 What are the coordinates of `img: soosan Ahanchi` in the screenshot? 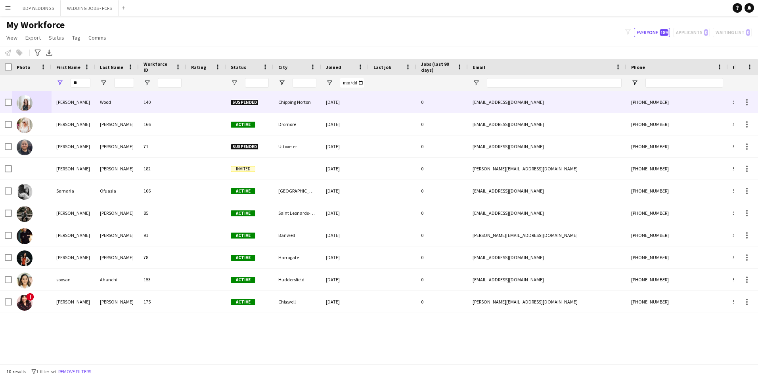 It's located at (25, 281).